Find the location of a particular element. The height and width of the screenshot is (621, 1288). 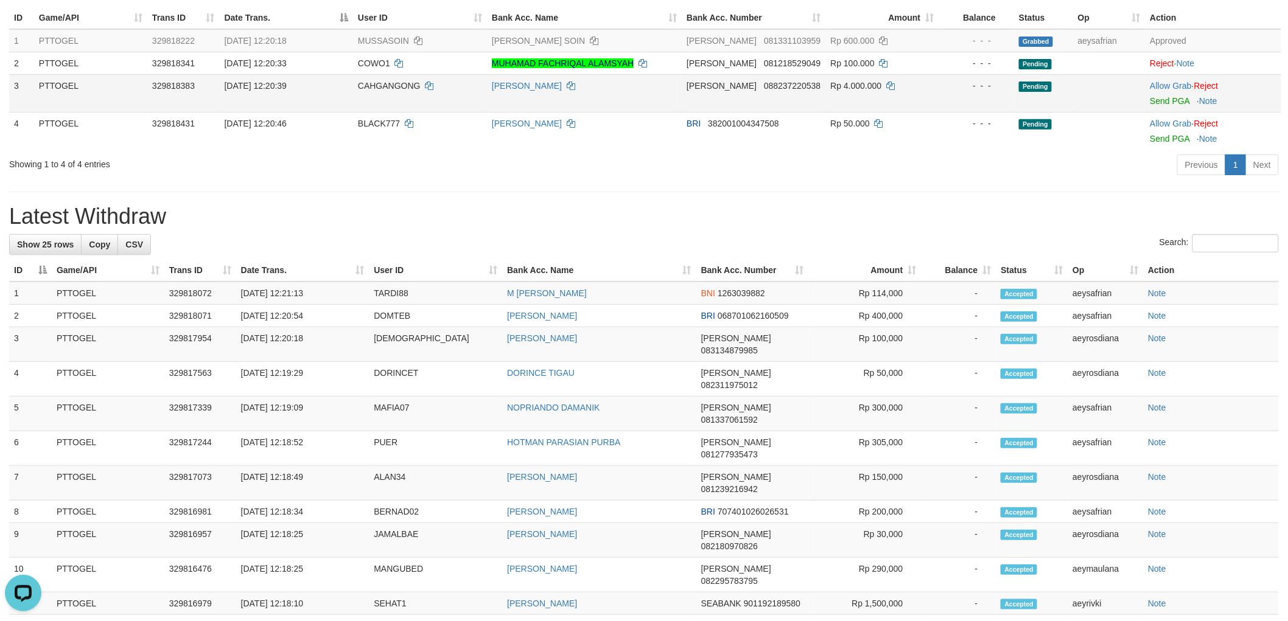

td: Rp 100,000 is located at coordinates (865, 344).